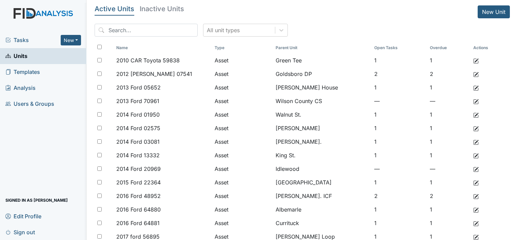  I want to click on td: Currituck, so click(322, 223).